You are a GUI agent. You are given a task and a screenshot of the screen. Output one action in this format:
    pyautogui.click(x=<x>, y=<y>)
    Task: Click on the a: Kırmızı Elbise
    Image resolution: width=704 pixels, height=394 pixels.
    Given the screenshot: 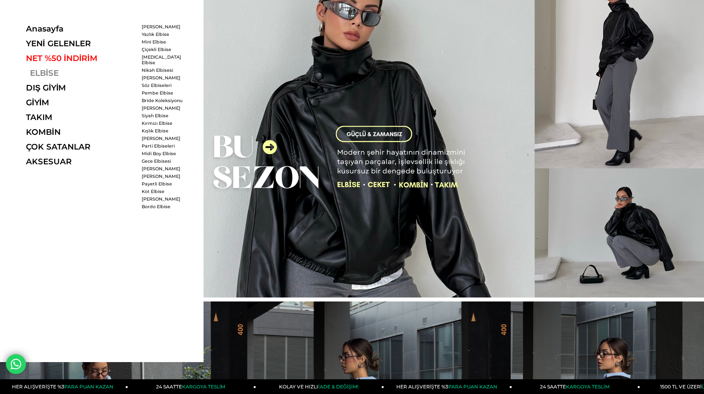 What is the action you would take?
    pyautogui.click(x=164, y=123)
    